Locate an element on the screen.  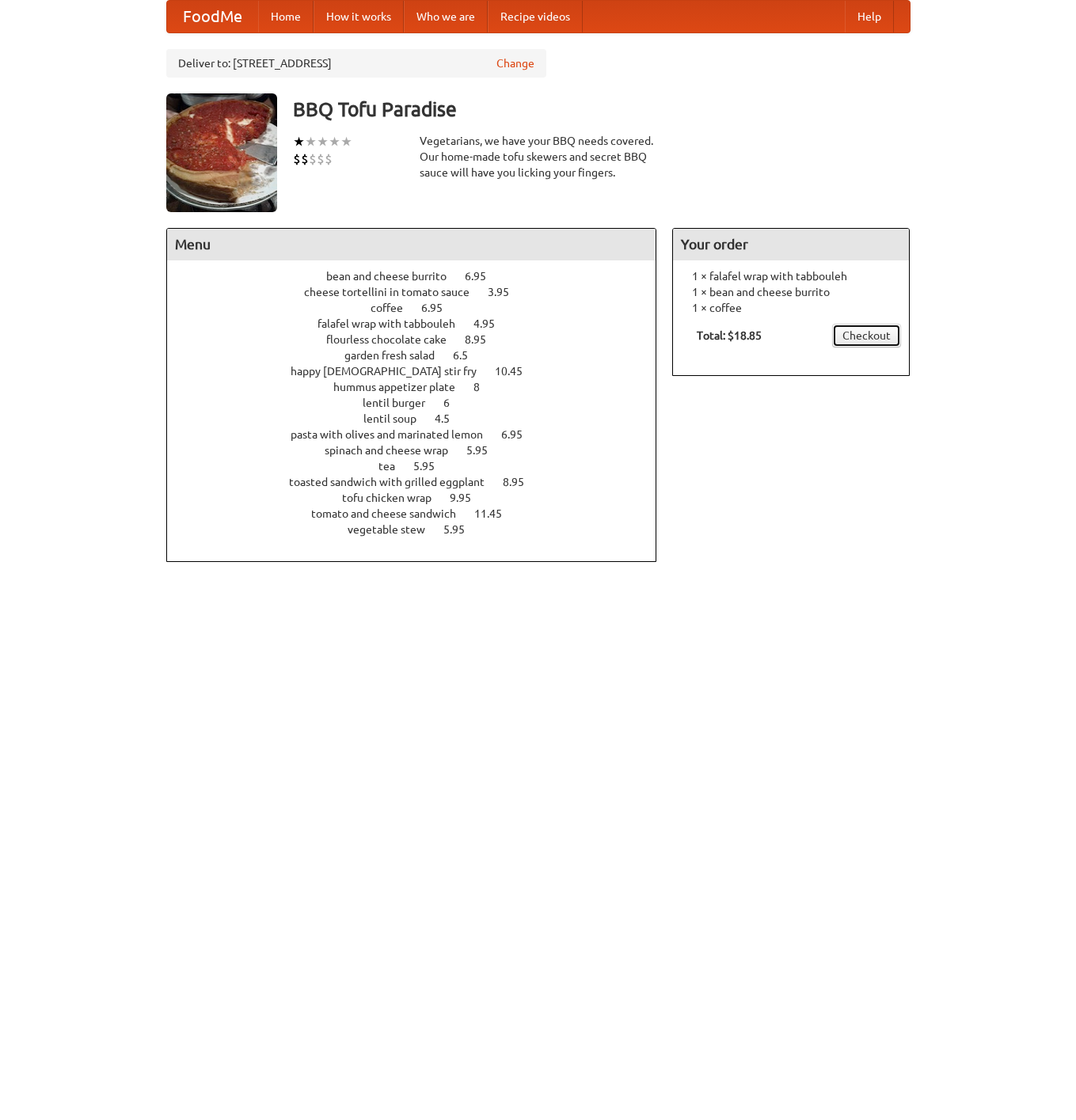
span: 10.45 is located at coordinates (516, 371).